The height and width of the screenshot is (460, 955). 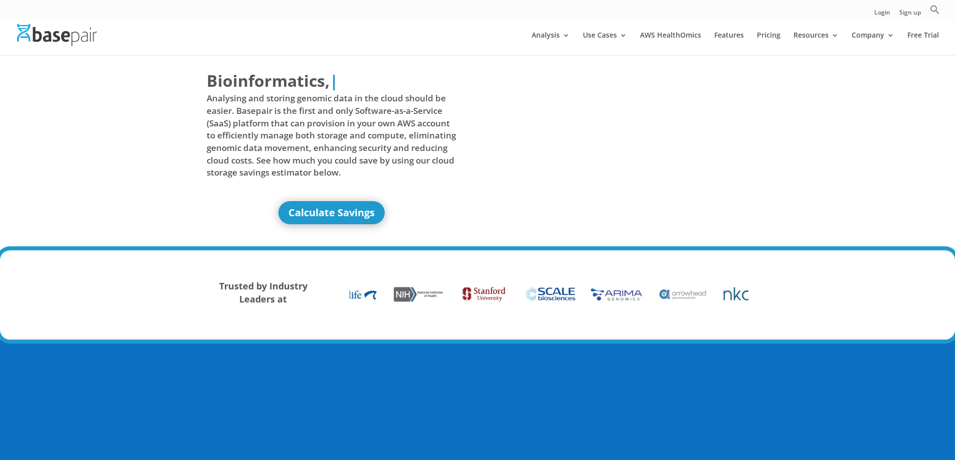 I want to click on a: Pricing, so click(x=768, y=43).